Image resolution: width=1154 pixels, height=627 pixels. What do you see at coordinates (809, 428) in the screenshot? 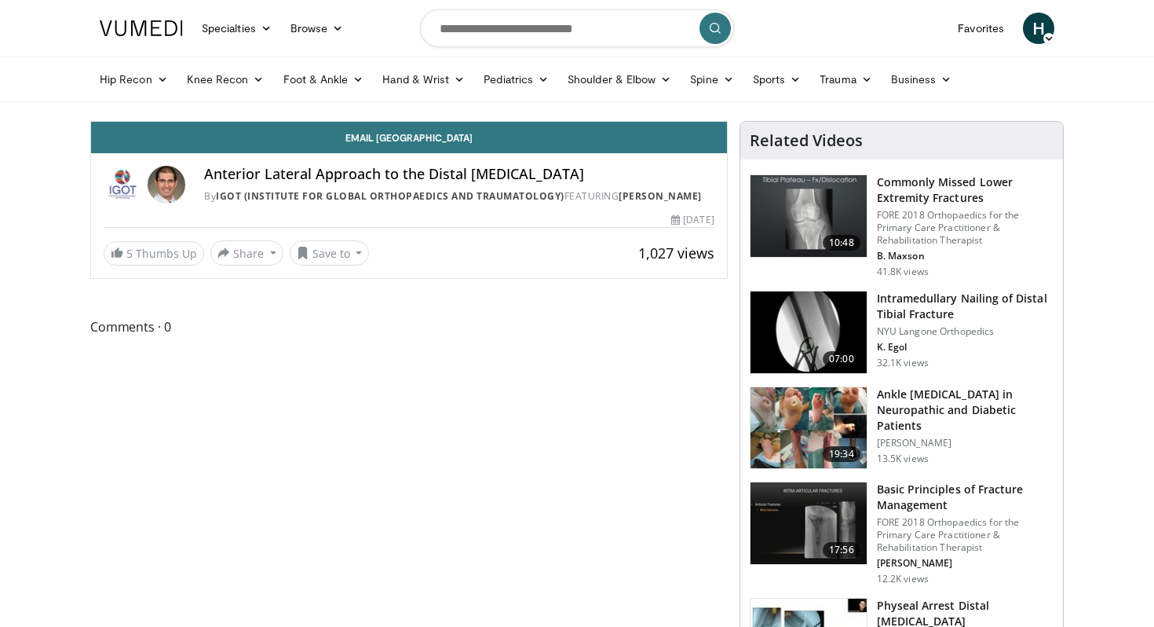
I see `img: 553c0fcc-025f-46a8-abd3-2bc504dbb95e.150x105_q85_crop-smart_upscale.jpg` at bounding box center [809, 428].